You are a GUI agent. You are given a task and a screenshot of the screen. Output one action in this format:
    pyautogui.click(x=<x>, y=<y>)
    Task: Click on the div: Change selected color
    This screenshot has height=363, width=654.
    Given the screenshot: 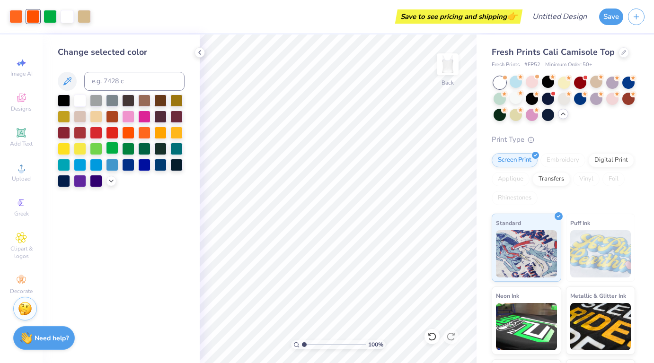 What is the action you would take?
    pyautogui.click(x=121, y=52)
    